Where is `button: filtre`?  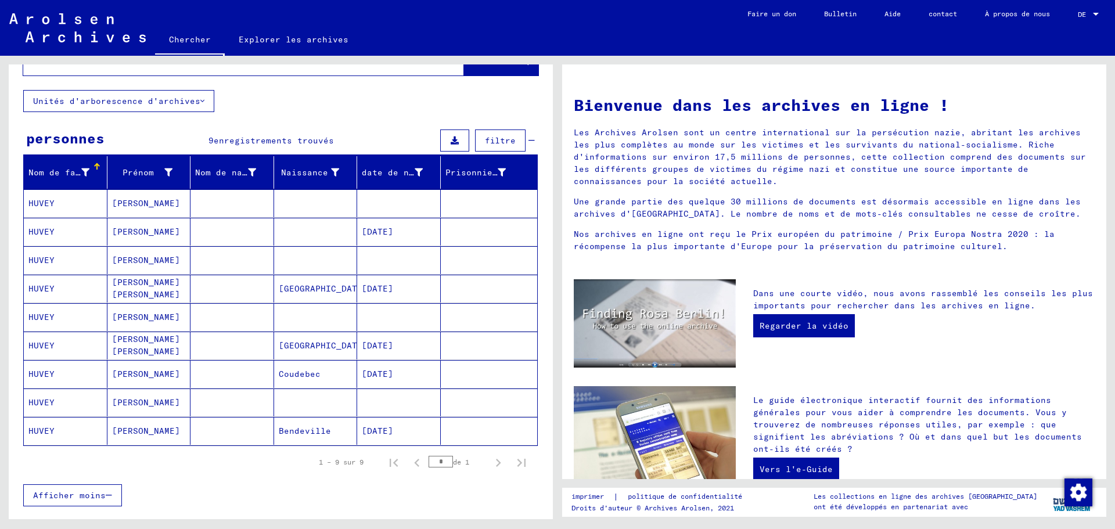 button: filtre is located at coordinates (500, 140).